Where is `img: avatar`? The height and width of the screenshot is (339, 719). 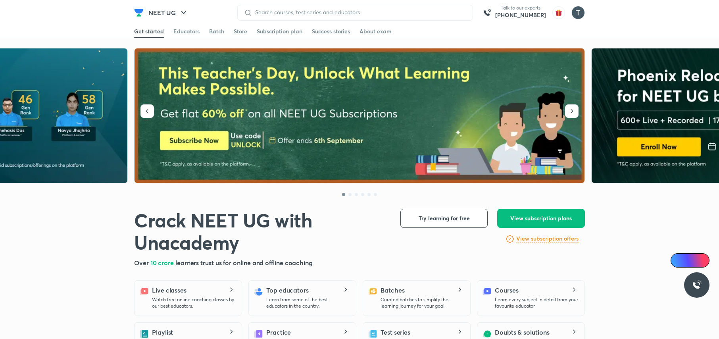 img: avatar is located at coordinates (559, 13).